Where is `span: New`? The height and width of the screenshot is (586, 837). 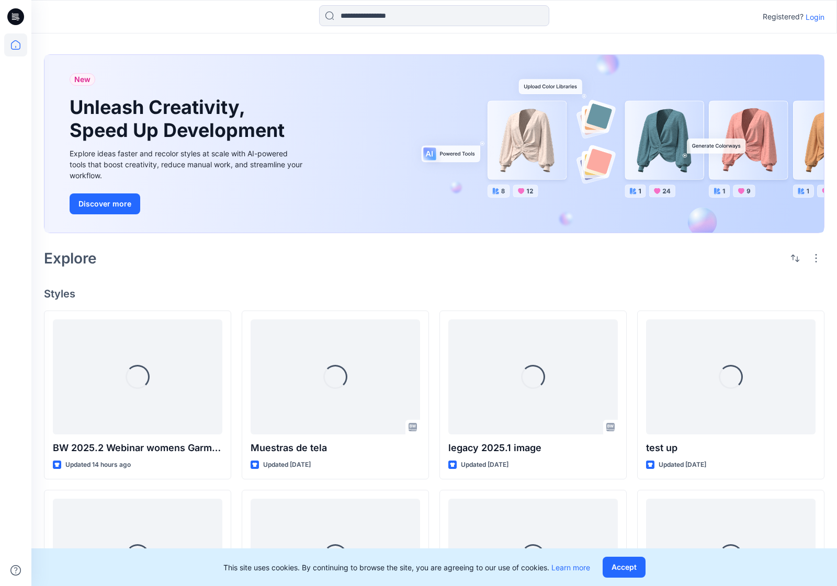
span: New is located at coordinates (82, 80).